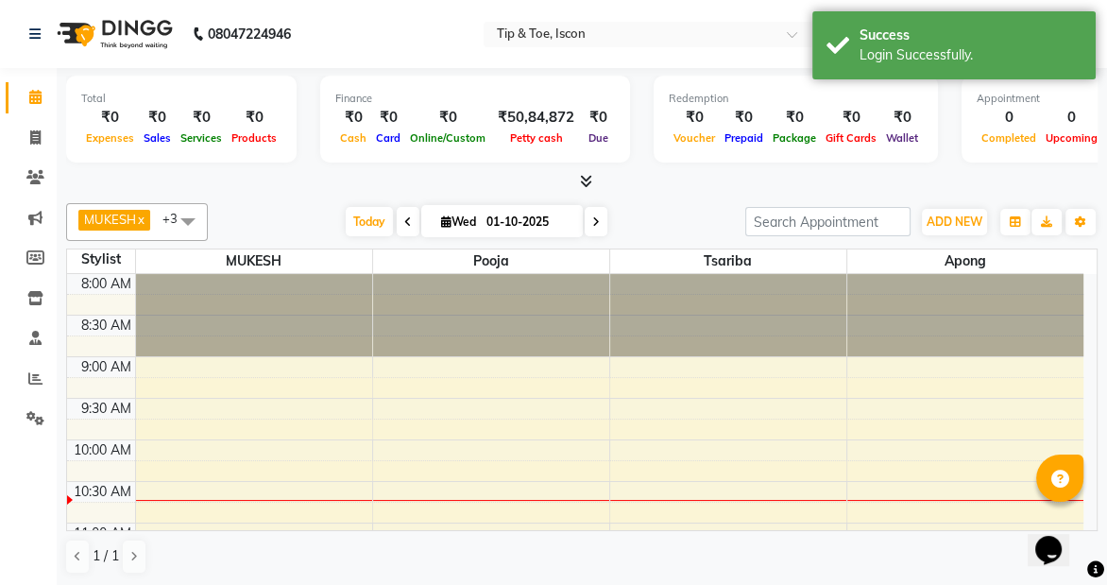 The height and width of the screenshot is (585, 1107). I want to click on span: Today, so click(369, 221).